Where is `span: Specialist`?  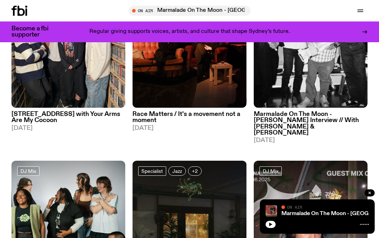 span: Specialist is located at coordinates (152, 171).